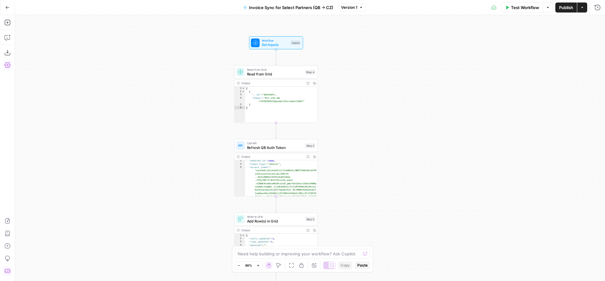  Describe the element at coordinates (288, 7) in the screenshot. I see `button: Invoice Sync for Select Partners (QB -> CZ)` at that location.